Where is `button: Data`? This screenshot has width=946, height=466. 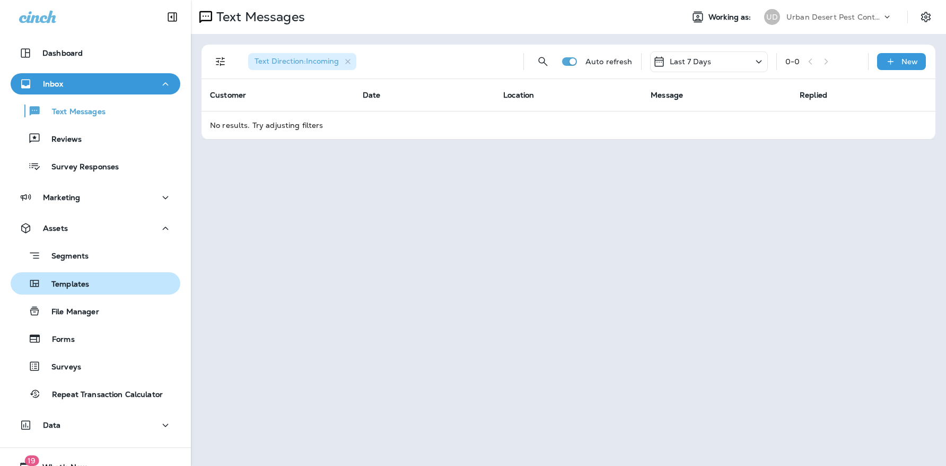 button: Data is located at coordinates (95, 425).